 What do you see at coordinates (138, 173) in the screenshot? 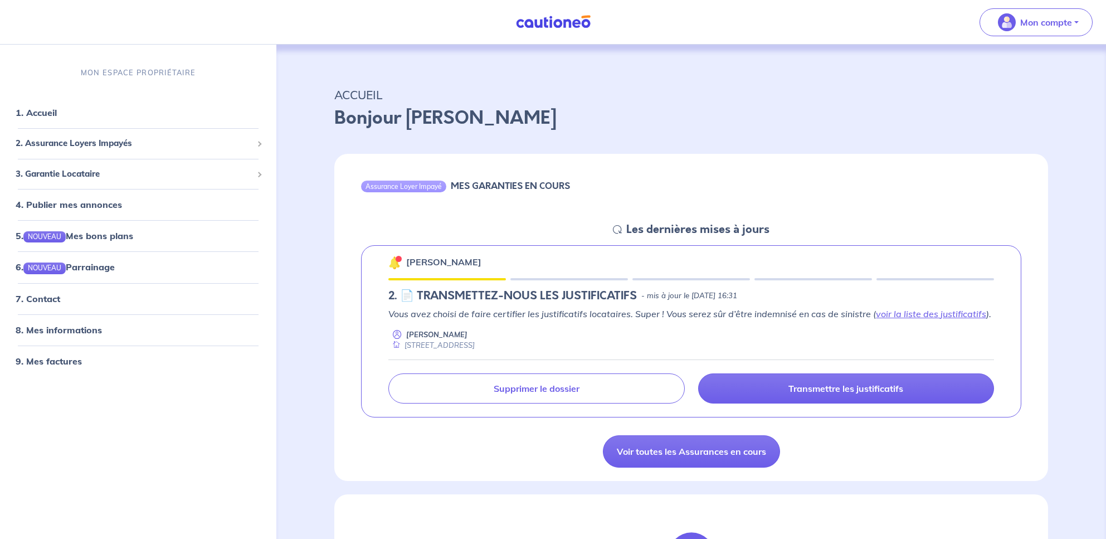
I see `div: 3. Garantie Locataire` at bounding box center [138, 173].